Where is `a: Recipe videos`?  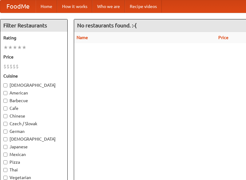 a: Recipe videos is located at coordinates (143, 6).